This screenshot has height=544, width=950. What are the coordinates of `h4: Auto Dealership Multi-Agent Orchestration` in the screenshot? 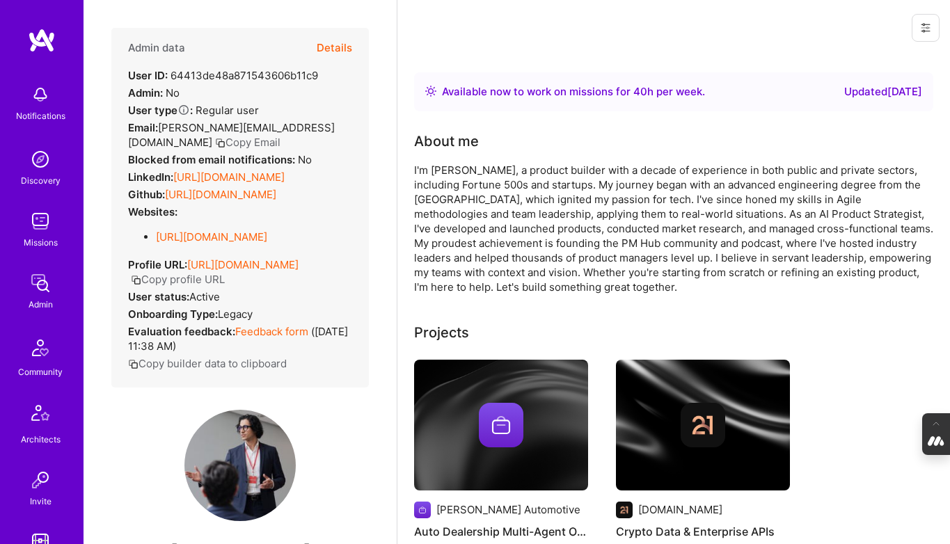 It's located at (501, 532).